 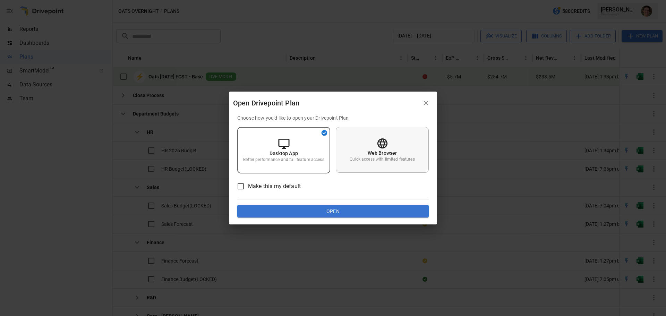 What do you see at coordinates (274, 186) in the screenshot?
I see `span: Make this my default` at bounding box center [274, 186].